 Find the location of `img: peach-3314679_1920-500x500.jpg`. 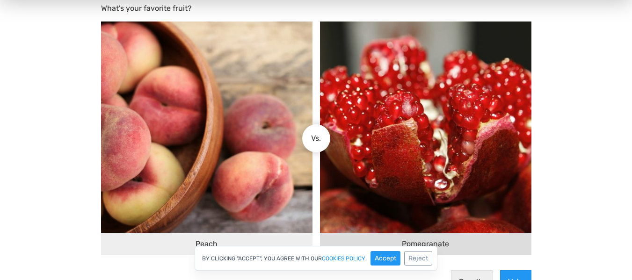

img: peach-3314679_1920-500x500.jpg is located at coordinates (207, 143).